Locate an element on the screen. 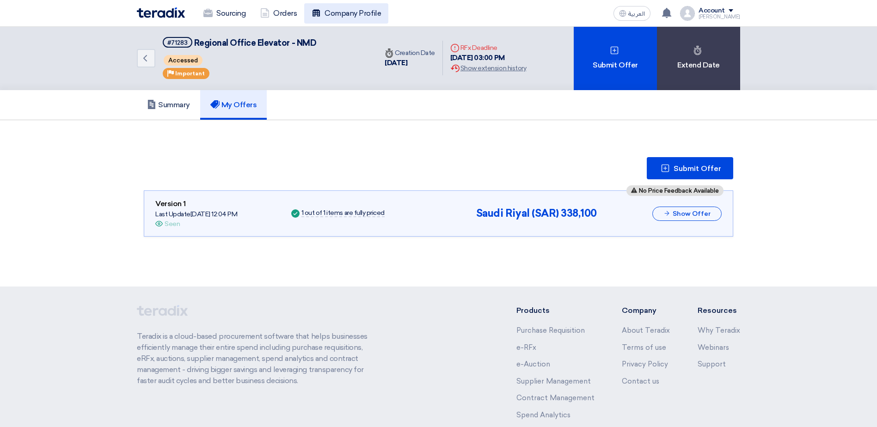 This screenshot has width=877, height=427. a: Contact us is located at coordinates (641, 382).